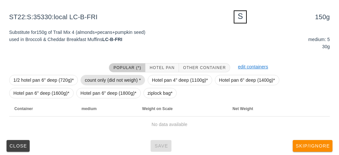  Describe the element at coordinates (18, 146) in the screenshot. I see `button: Close` at that location.